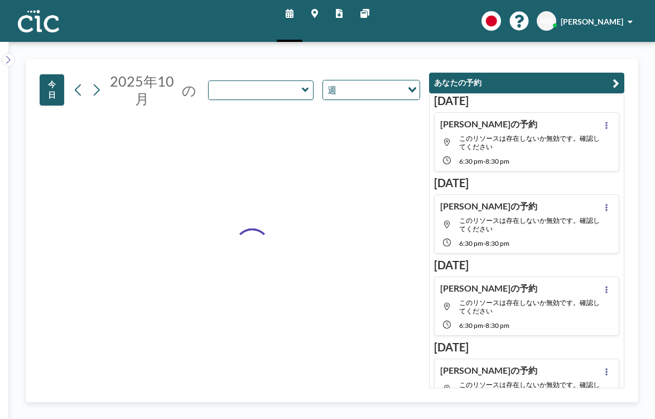 Image resolution: width=655 pixels, height=419 pixels. Describe the element at coordinates (142, 89) in the screenshot. I see `span: 2025年10月` at that location.